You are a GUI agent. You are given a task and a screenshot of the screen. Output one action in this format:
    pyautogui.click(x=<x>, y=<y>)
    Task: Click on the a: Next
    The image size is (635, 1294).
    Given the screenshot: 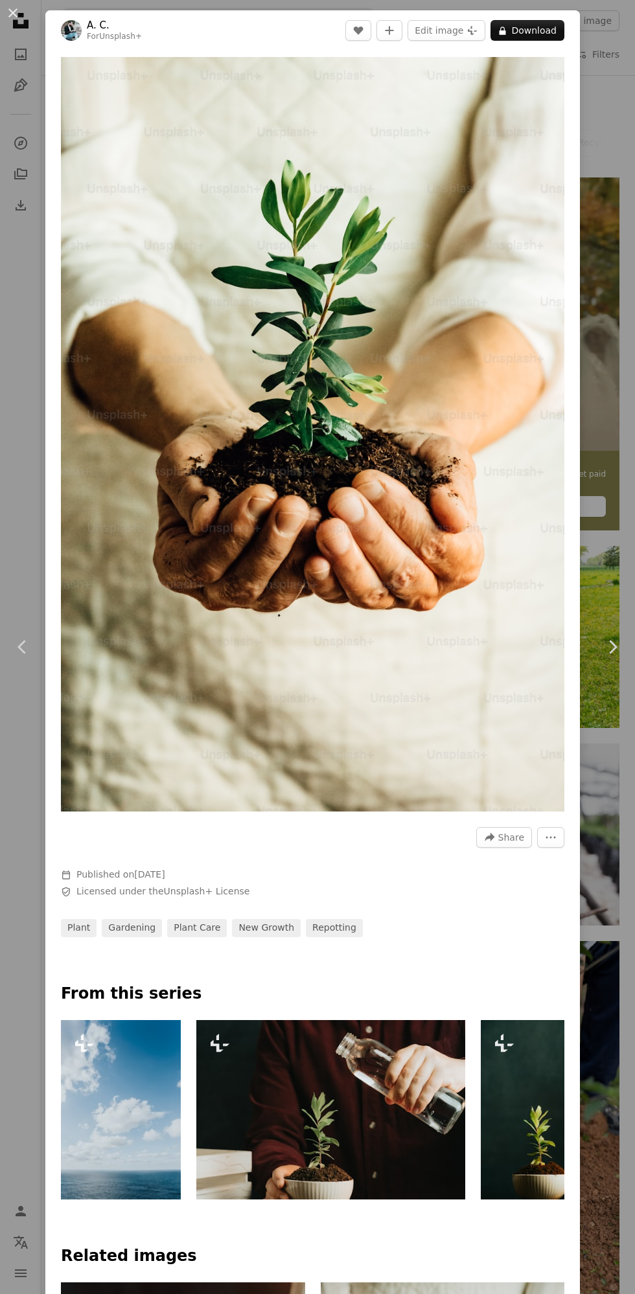 What is the action you would take?
    pyautogui.click(x=612, y=647)
    